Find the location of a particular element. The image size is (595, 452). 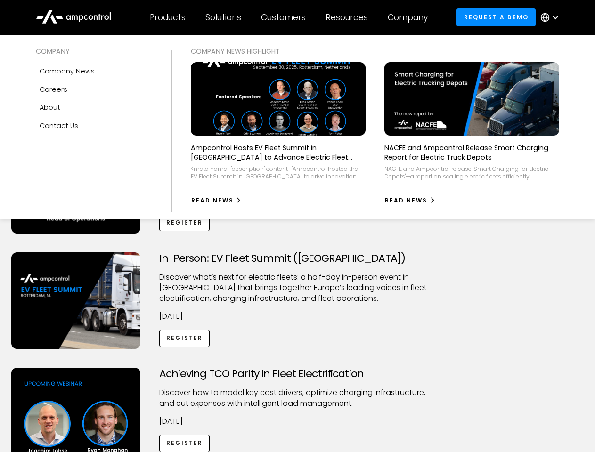

a: Careers is located at coordinates (94, 89).